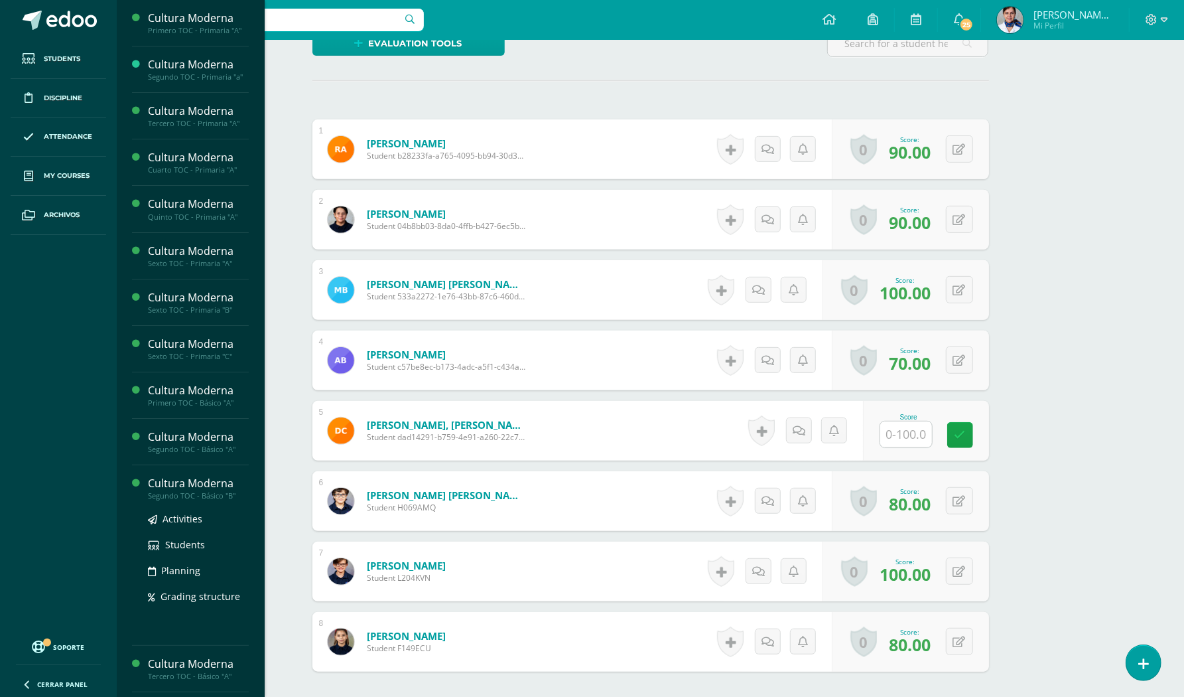 Image resolution: width=1184 pixels, height=697 pixels. I want to click on span: Student 533a2272-1e76-43bb-87c6-460d767527bf, so click(446, 296).